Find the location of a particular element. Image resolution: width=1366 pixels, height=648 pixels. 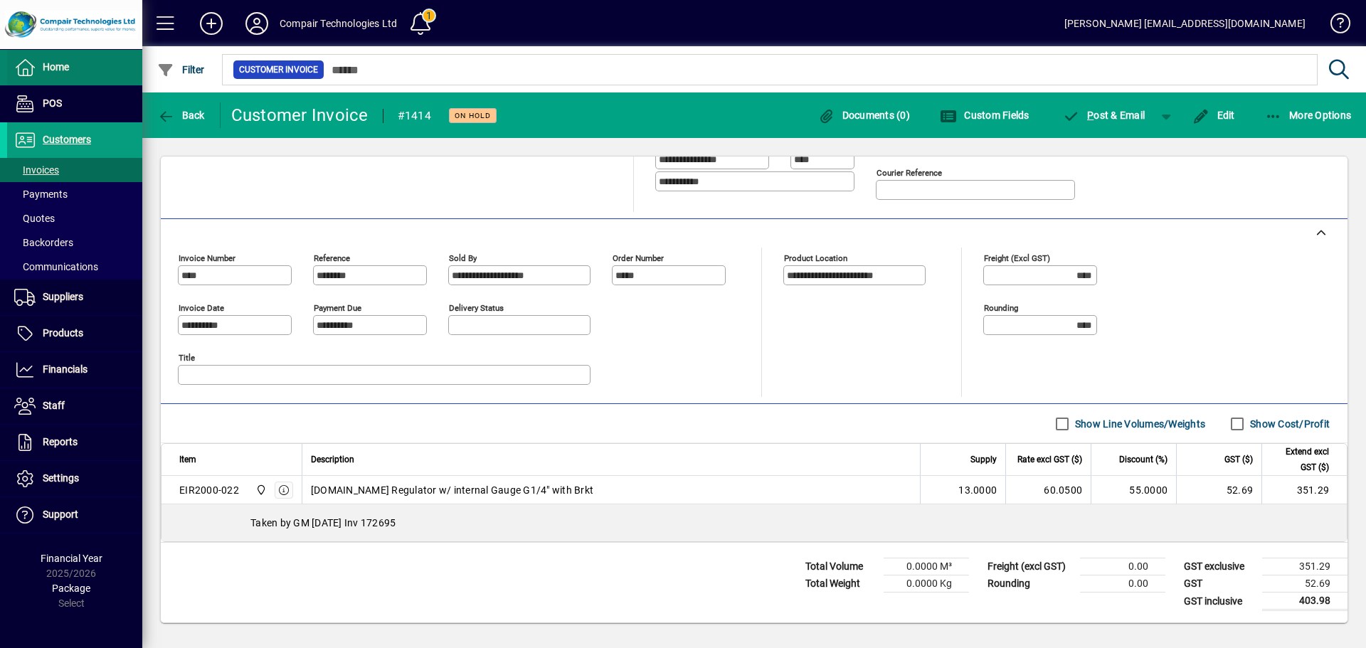

a: Knowledge Base is located at coordinates (1334, 26).